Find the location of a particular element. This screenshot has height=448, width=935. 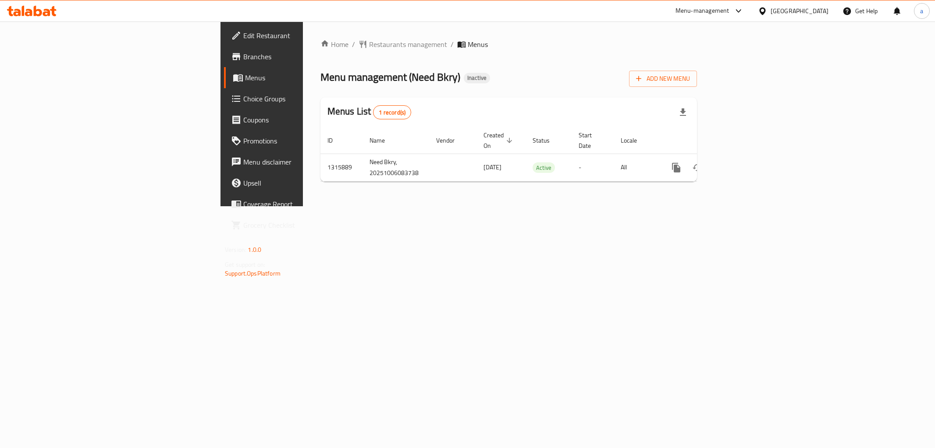

button: more is located at coordinates (677, 168).